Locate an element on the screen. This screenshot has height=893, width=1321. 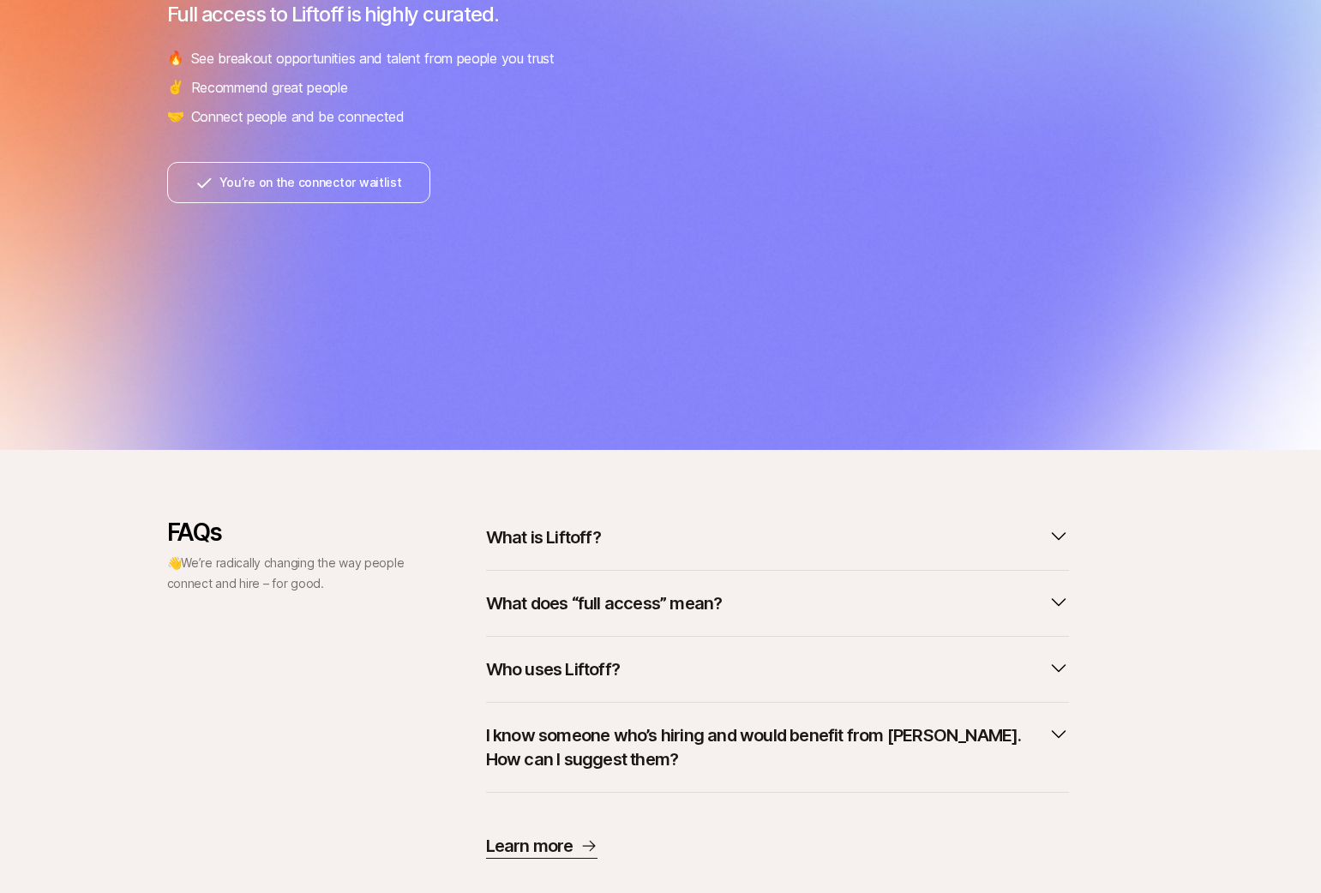
button: Who uses Liftoff? is located at coordinates (777, 669).